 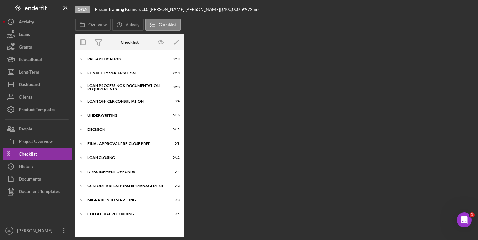 I want to click on div: Grants, so click(x=25, y=48).